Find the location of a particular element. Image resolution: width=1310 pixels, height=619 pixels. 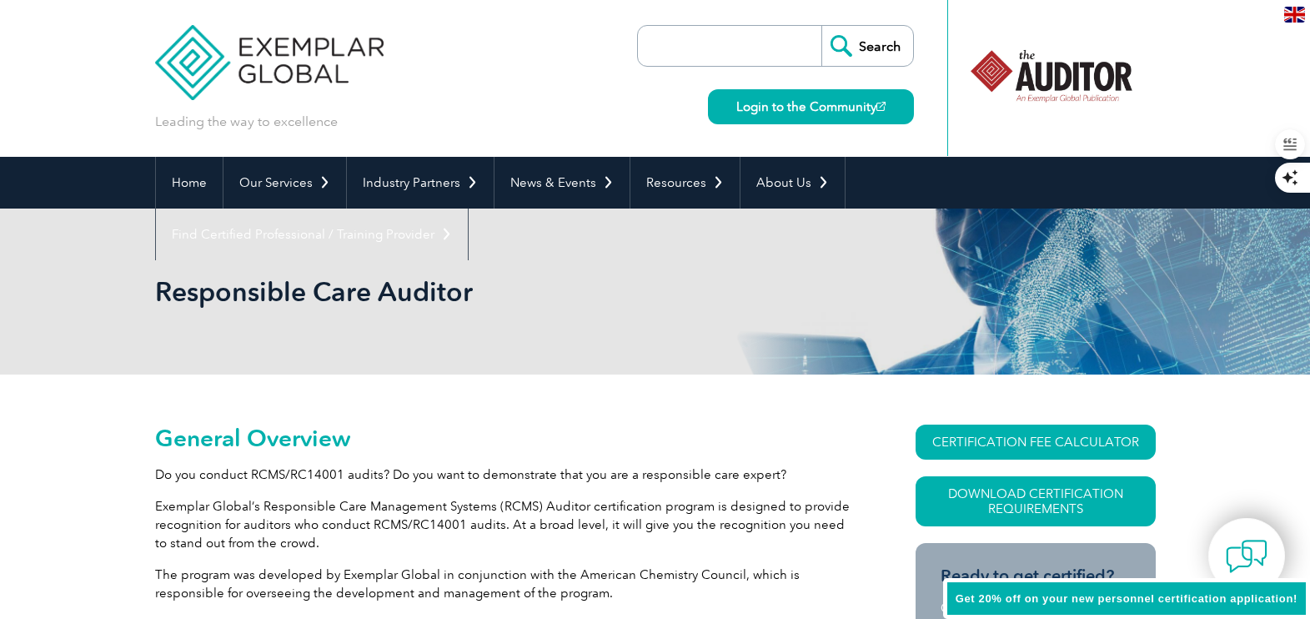

p: The program was developed by Exemplar Global in conjunction with the American Chemistry Council, ... is located at coordinates (505, 584).